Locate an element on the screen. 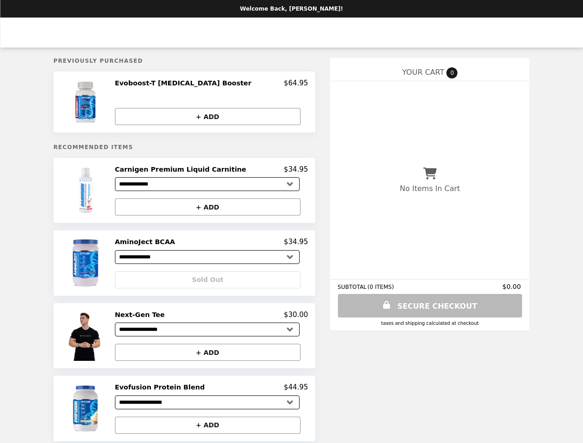 The width and height of the screenshot is (583, 443). div: Taxes and Shipping calculated at checkout is located at coordinates (429, 323).